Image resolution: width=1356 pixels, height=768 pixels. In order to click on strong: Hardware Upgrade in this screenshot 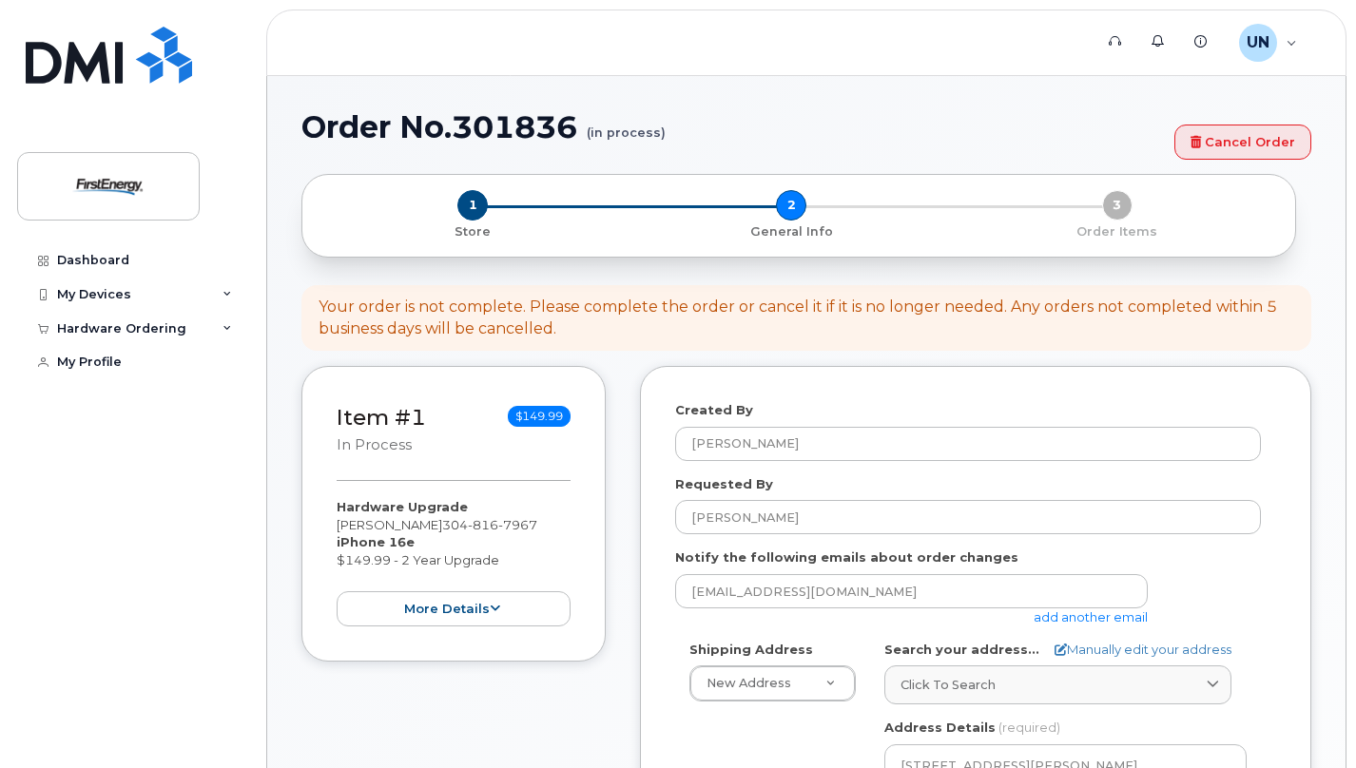, I will do `click(402, 507)`.